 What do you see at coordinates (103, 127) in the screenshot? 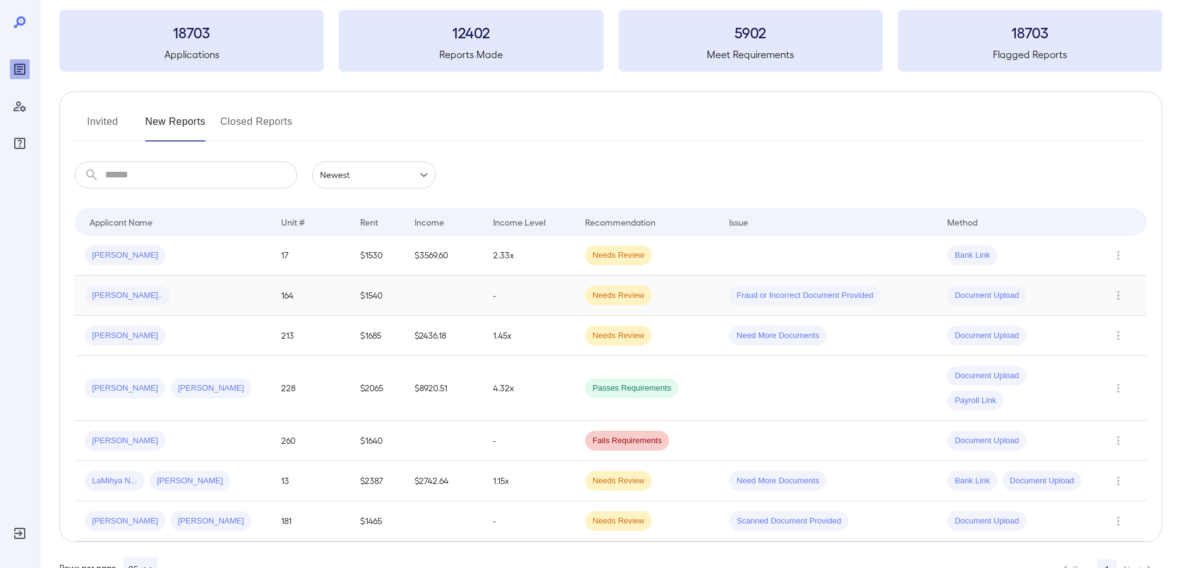
I see `button: Invited` at bounding box center [103, 127].